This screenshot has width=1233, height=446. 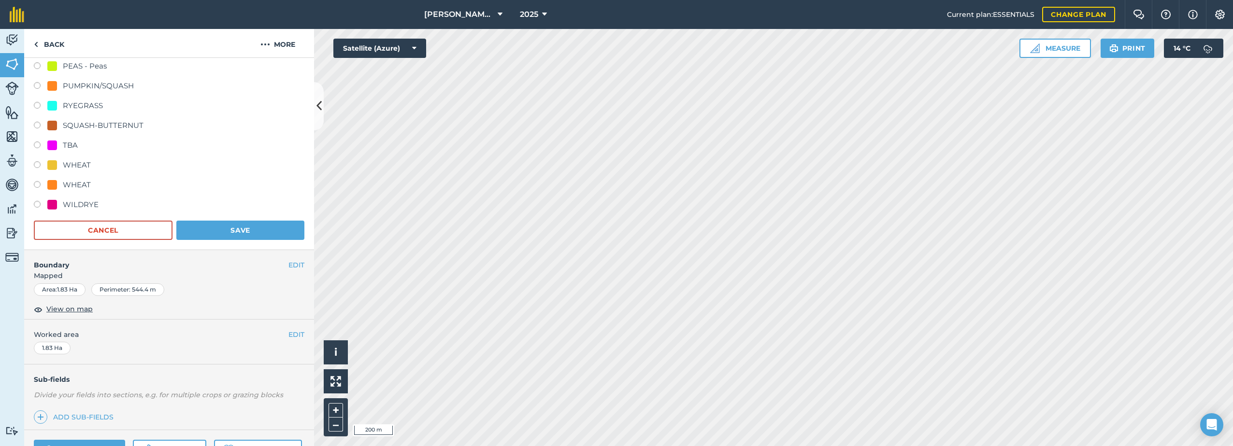 What do you see at coordinates (336, 382) in the screenshot?
I see `img: Four arrows, one pointing top left, one top right, one bottom right and the last bottom left` at bounding box center [336, 382].